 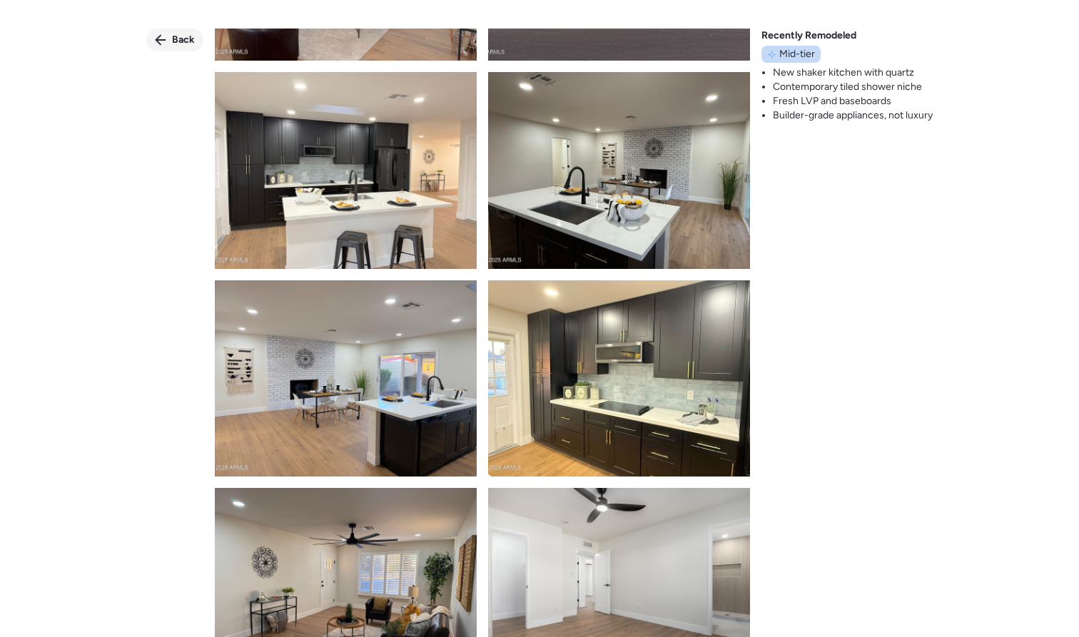 What do you see at coordinates (853, 87) in the screenshot?
I see `li: Contemporary tiled shower niche` at bounding box center [853, 87].